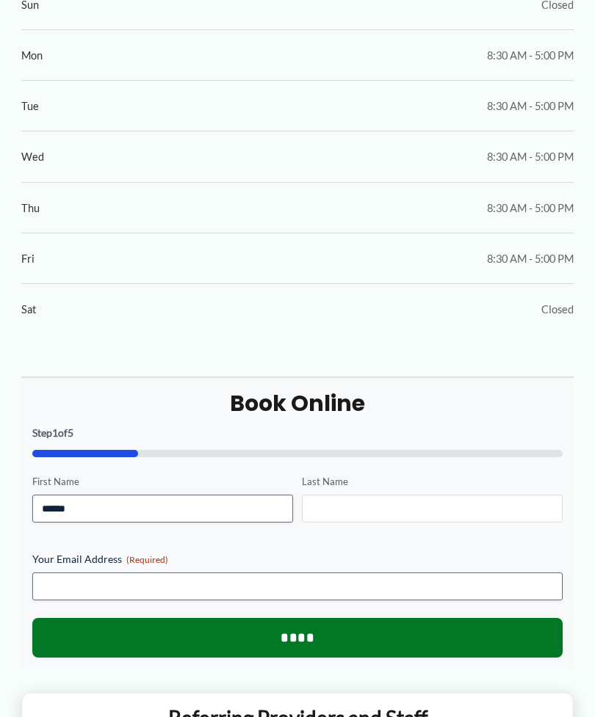  I want to click on span: 5, so click(70, 432).